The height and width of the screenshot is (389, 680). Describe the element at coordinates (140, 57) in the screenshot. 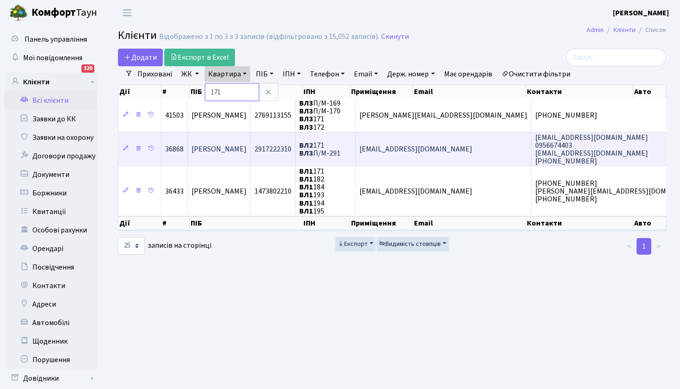

I see `a: Додати` at that location.